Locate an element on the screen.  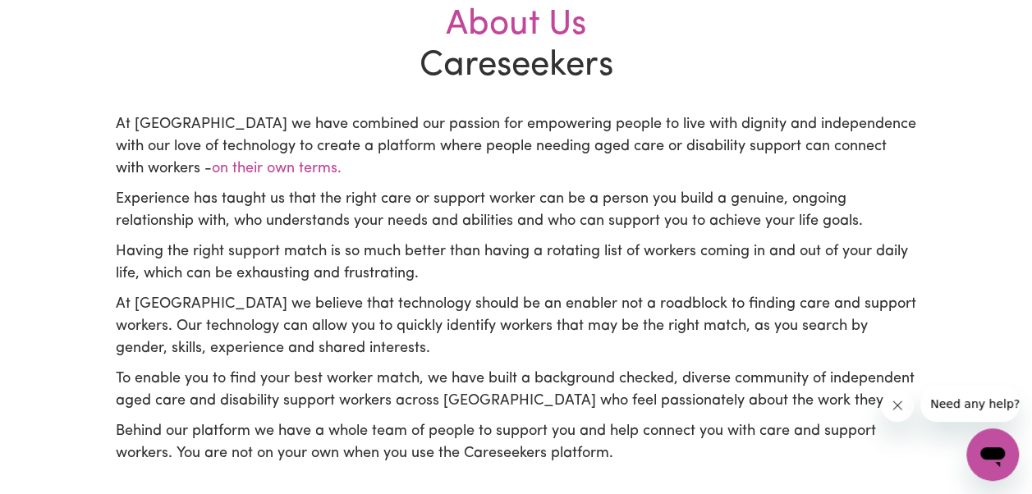
span: Need any help? is located at coordinates (54, 18).